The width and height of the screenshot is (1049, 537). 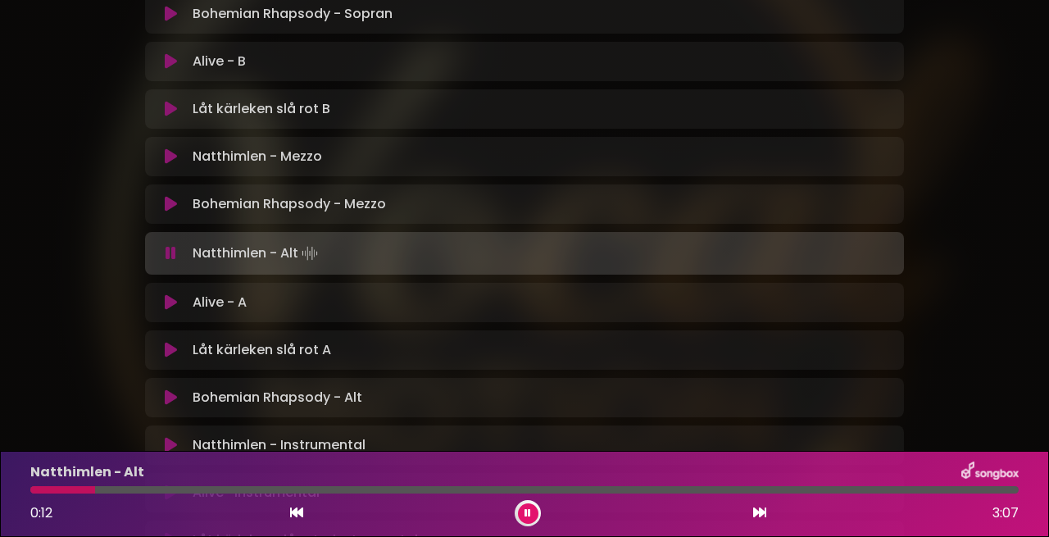 I want to click on span: 3:07, so click(x=1006, y=513).